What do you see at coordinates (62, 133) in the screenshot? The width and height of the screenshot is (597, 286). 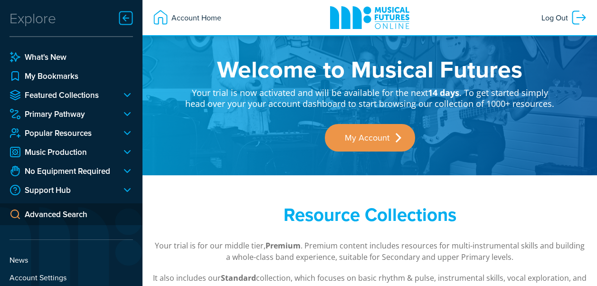 I see `a: Popular Resources` at bounding box center [62, 133].